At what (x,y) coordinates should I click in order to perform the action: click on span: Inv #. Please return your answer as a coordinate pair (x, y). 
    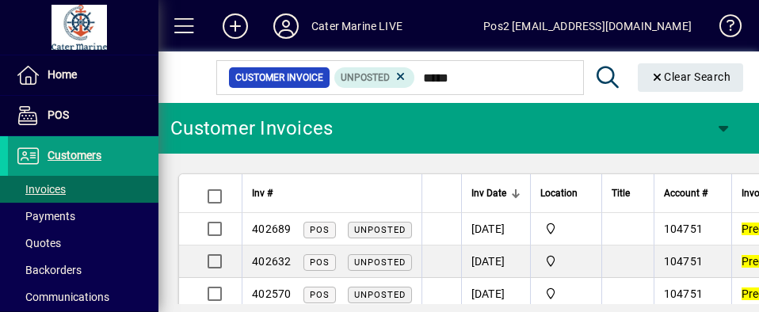
    Looking at the image, I should click on (262, 193).